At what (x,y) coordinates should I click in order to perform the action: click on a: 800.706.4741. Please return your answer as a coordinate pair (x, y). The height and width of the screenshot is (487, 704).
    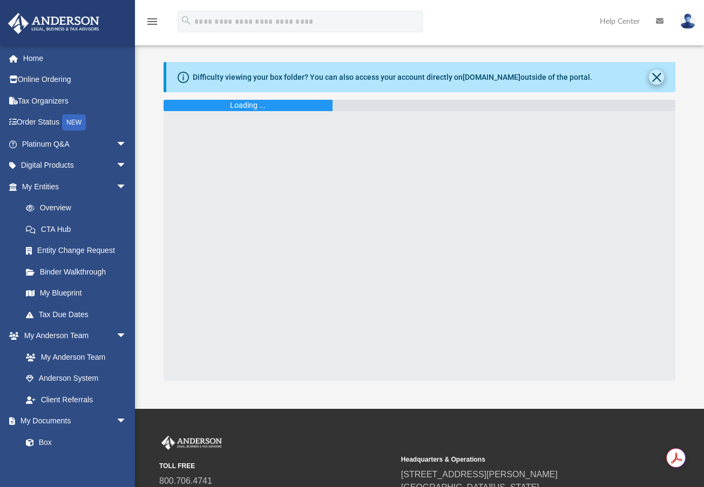
    Looking at the image, I should click on (186, 481).